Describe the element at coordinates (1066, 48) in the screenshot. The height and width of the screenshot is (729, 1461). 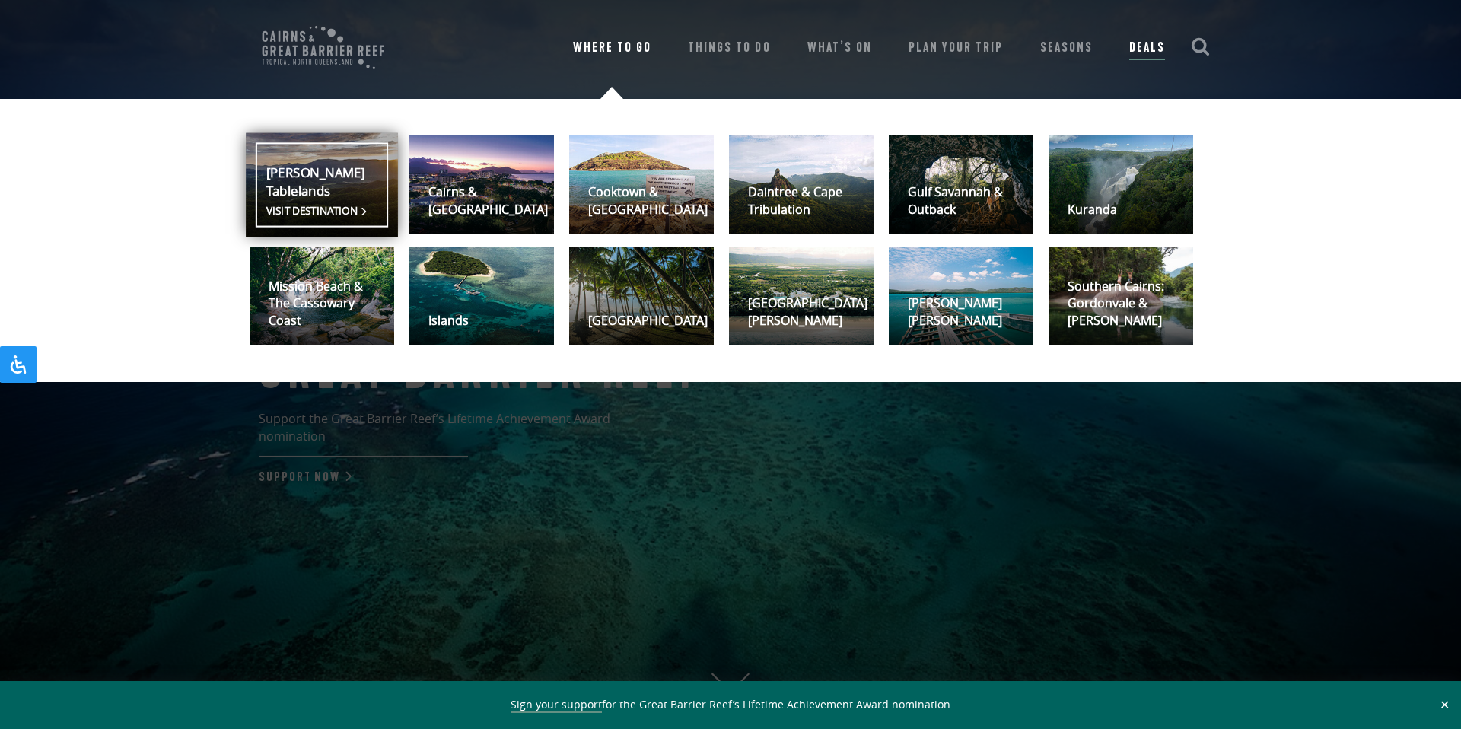
I see `a: Seasons` at that location.